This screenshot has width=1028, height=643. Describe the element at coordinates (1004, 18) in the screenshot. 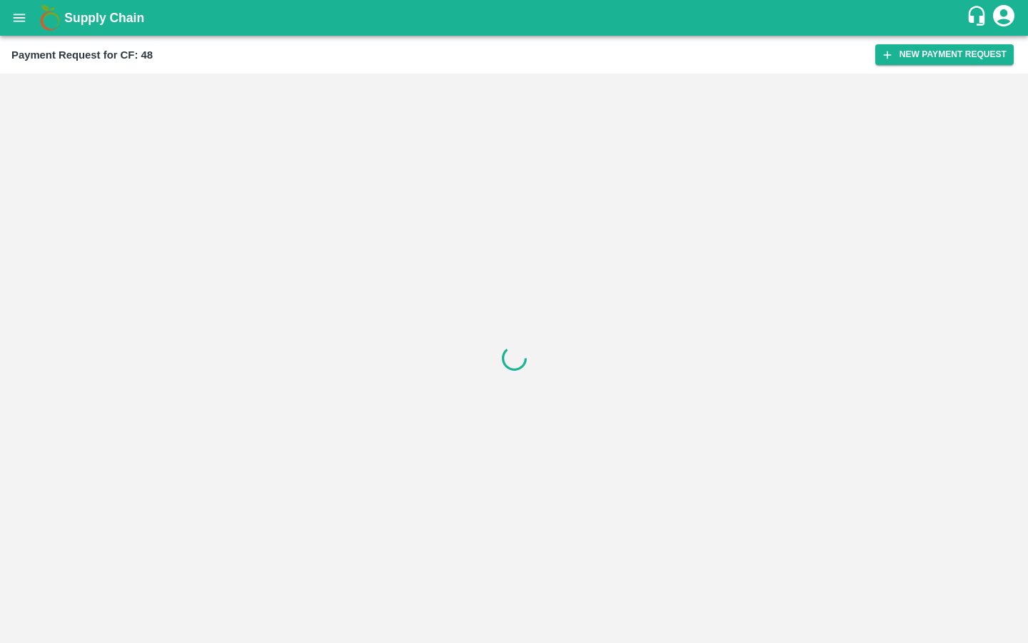

I see `div: account of current user` at that location.